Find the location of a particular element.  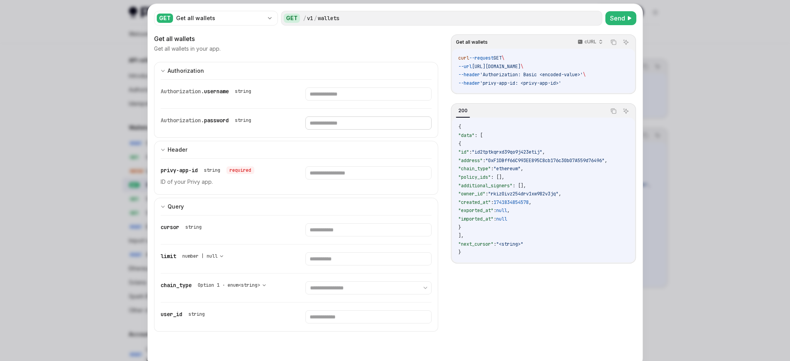

span: curl is located at coordinates (464, 58).